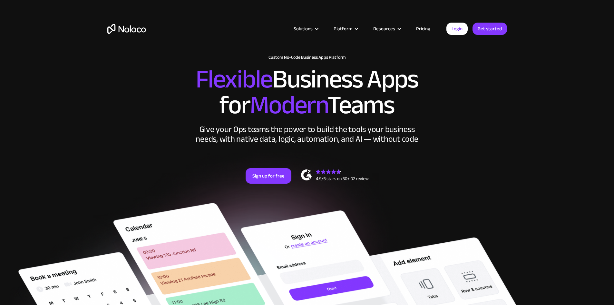  I want to click on a: home, so click(127, 29).